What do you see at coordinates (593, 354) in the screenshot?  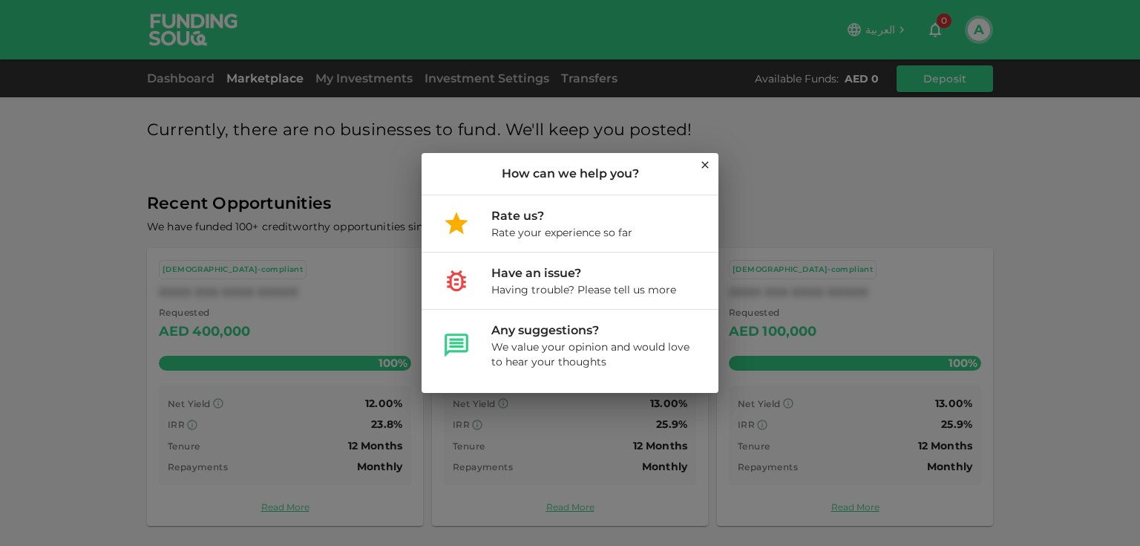 I see `div: We value your opinion and would love to hear your thoughts` at bounding box center [593, 354].